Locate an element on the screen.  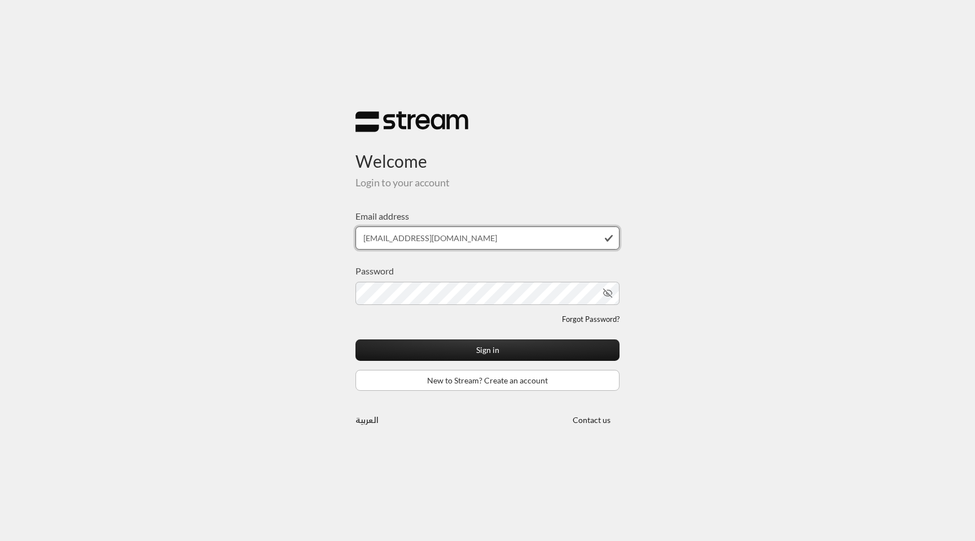
a: Forgot Password? is located at coordinates (591, 319).